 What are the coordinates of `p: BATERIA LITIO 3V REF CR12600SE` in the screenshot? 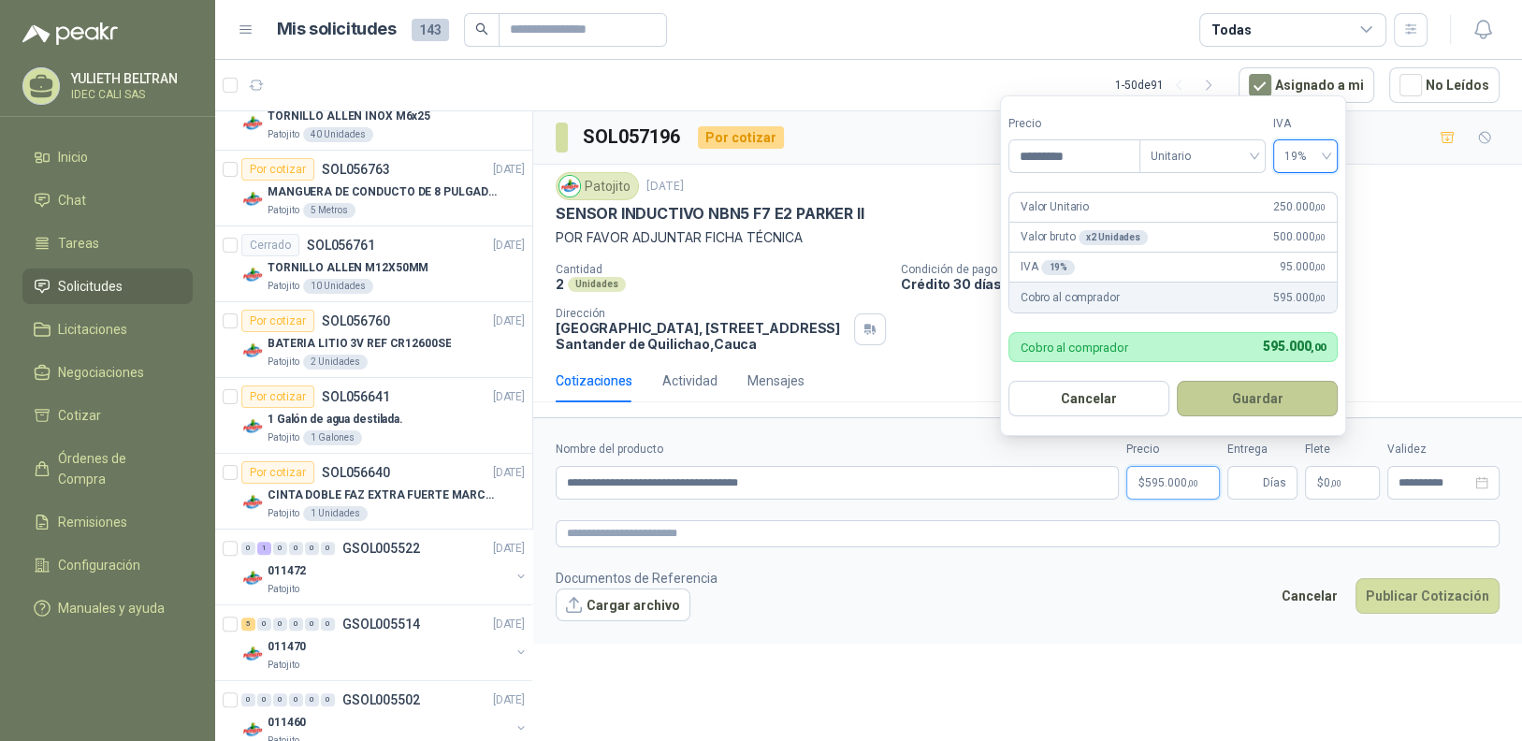 It's located at (359, 343).